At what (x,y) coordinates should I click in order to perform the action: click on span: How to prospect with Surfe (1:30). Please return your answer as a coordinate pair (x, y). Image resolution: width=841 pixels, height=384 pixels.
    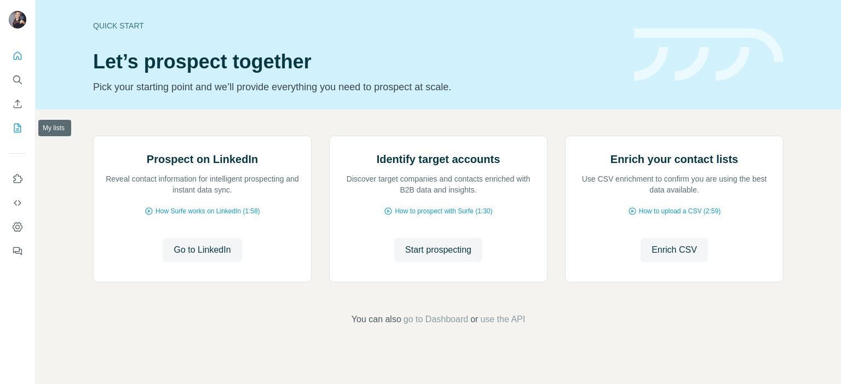
    Looking at the image, I should click on (444, 211).